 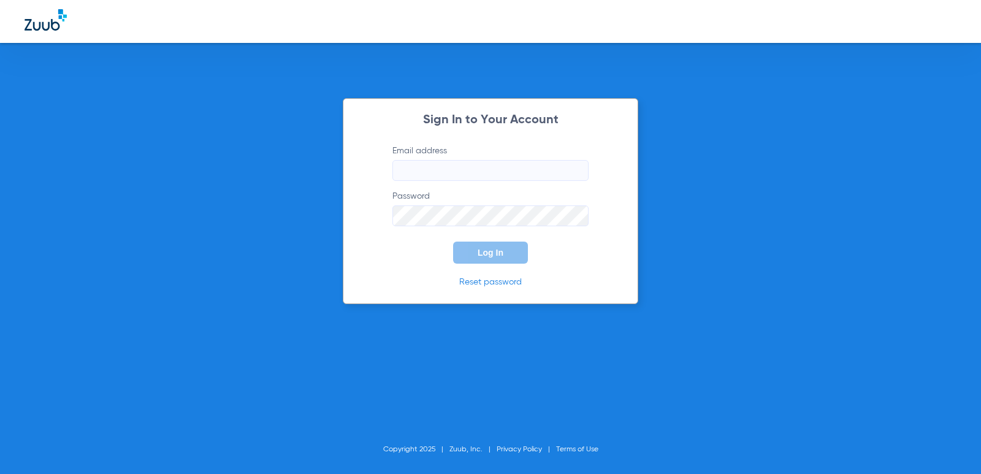 I want to click on a: Terms of Use, so click(x=577, y=450).